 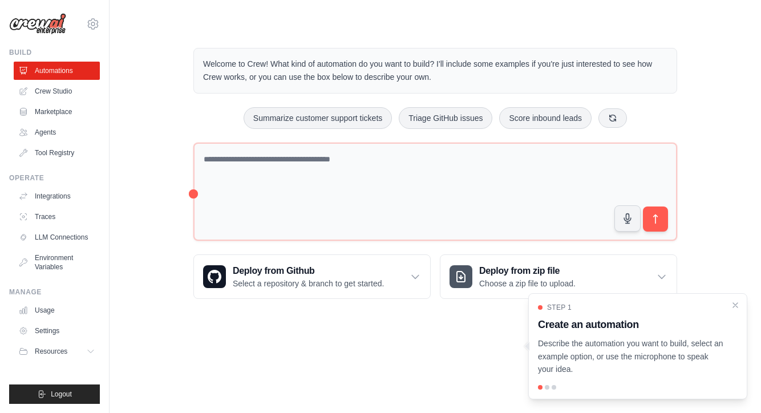 What do you see at coordinates (56, 132) in the screenshot?
I see `a: Agents` at bounding box center [56, 132].